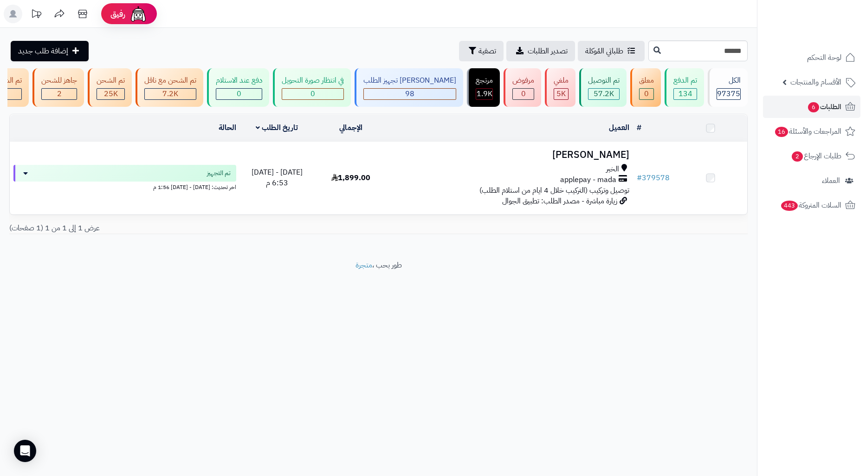  Describe the element at coordinates (487, 51) in the screenshot. I see `span: تصفية` at that location.